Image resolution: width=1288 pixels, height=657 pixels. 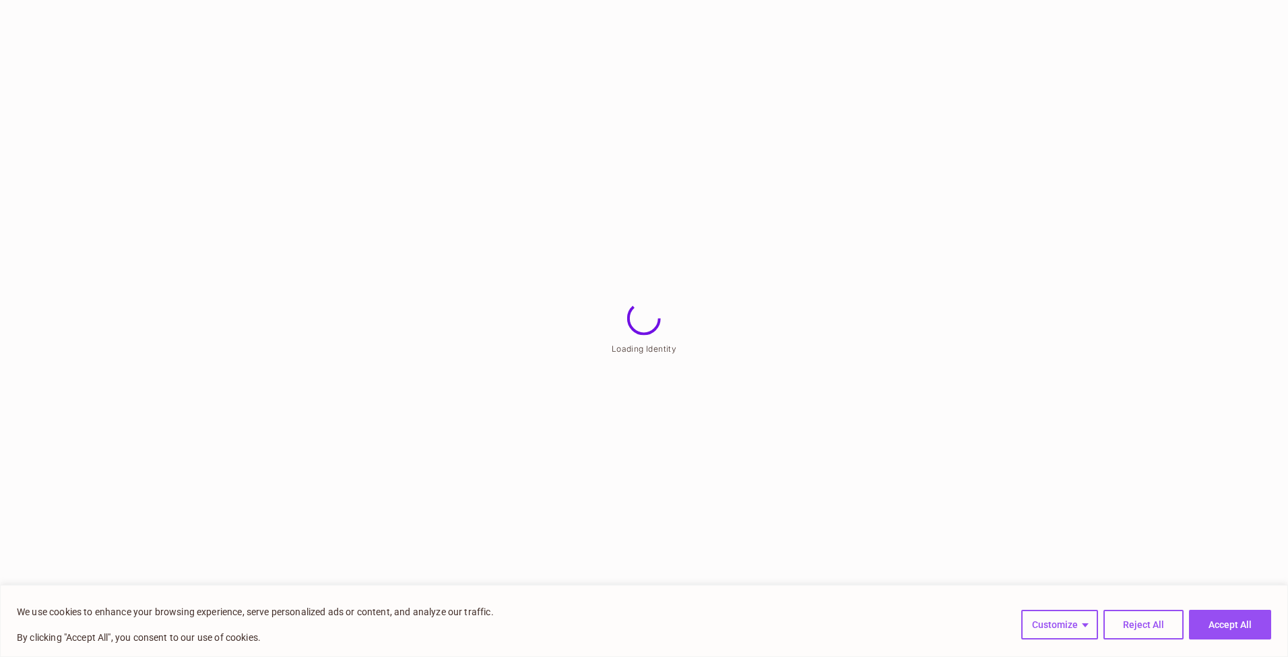 What do you see at coordinates (1143, 624) in the screenshot?
I see `button: Reject All` at bounding box center [1143, 624].